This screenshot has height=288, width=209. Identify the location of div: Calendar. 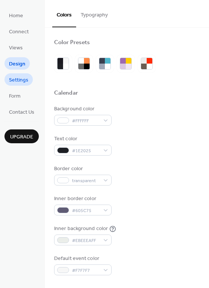
(66, 93).